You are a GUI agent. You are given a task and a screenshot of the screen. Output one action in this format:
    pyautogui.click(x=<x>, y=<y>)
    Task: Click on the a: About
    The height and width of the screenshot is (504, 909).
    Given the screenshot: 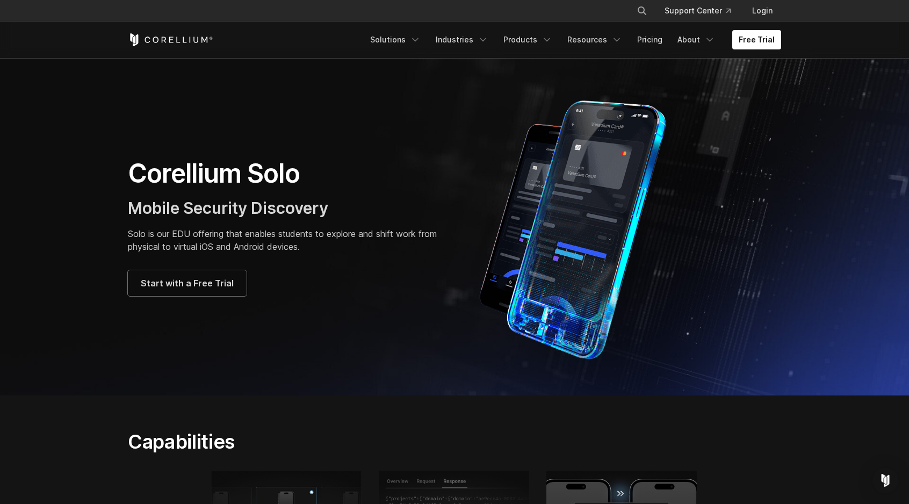 What is the action you would take?
    pyautogui.click(x=696, y=40)
    